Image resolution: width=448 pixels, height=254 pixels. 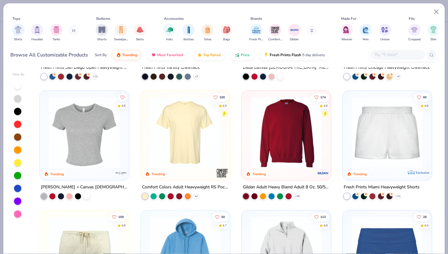 I want to click on div: 4.9, so click(x=225, y=106).